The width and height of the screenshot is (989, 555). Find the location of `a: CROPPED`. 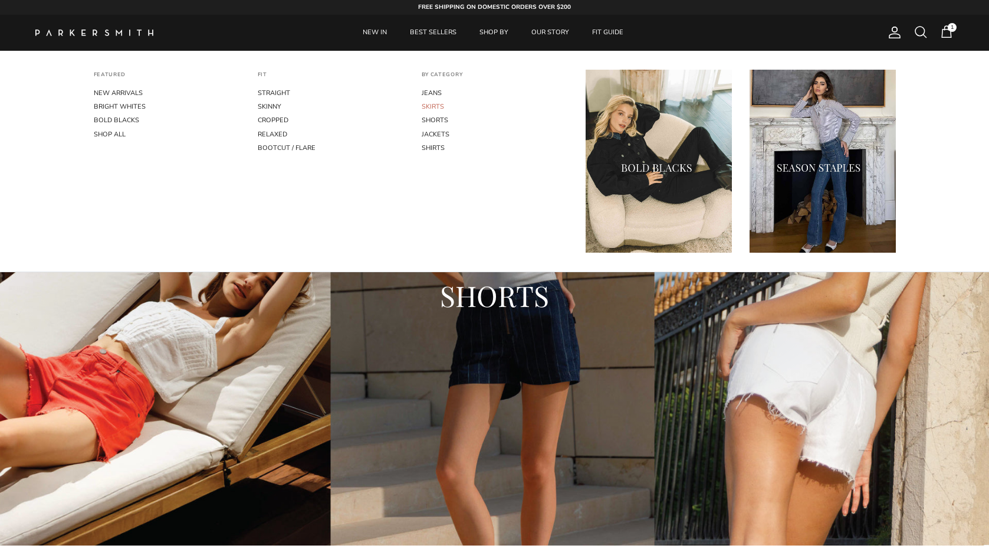

a: CROPPED is located at coordinates (331, 120).